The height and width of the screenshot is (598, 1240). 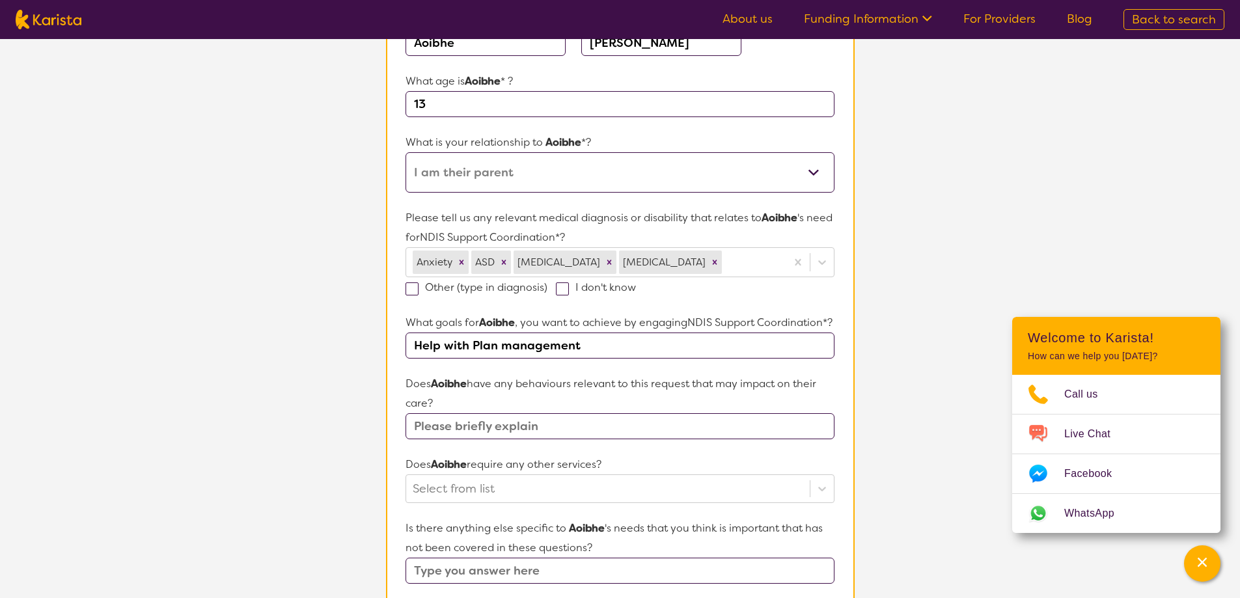 I want to click on p: What is your relationship to *?, so click(x=620, y=143).